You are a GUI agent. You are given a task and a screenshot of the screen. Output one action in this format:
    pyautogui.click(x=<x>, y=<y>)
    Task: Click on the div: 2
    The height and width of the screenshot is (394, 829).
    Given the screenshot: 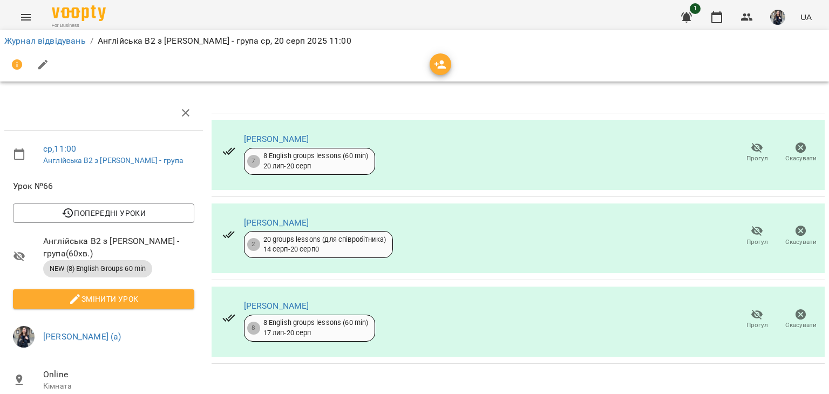 What is the action you would take?
    pyautogui.click(x=254, y=245)
    